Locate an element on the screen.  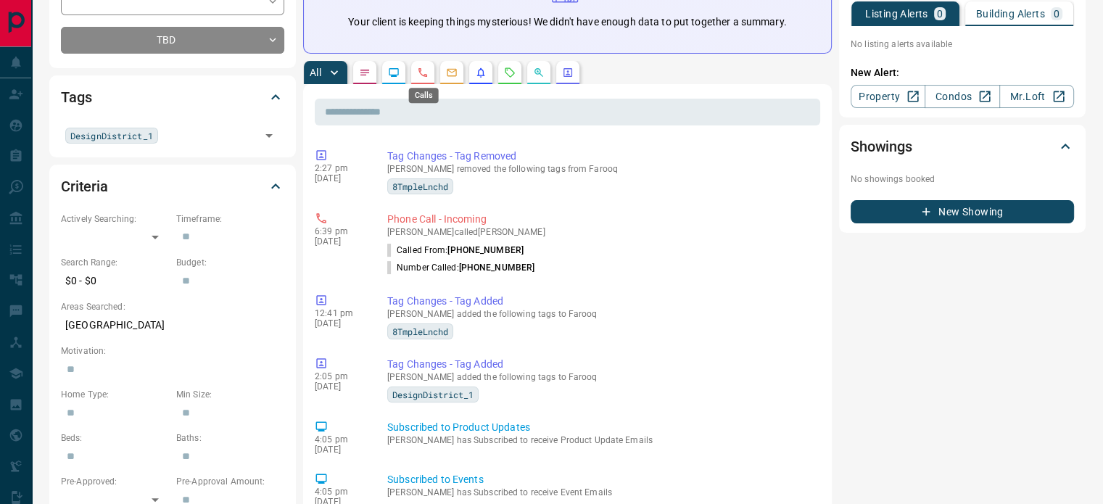
div: Tags is located at coordinates (173, 97).